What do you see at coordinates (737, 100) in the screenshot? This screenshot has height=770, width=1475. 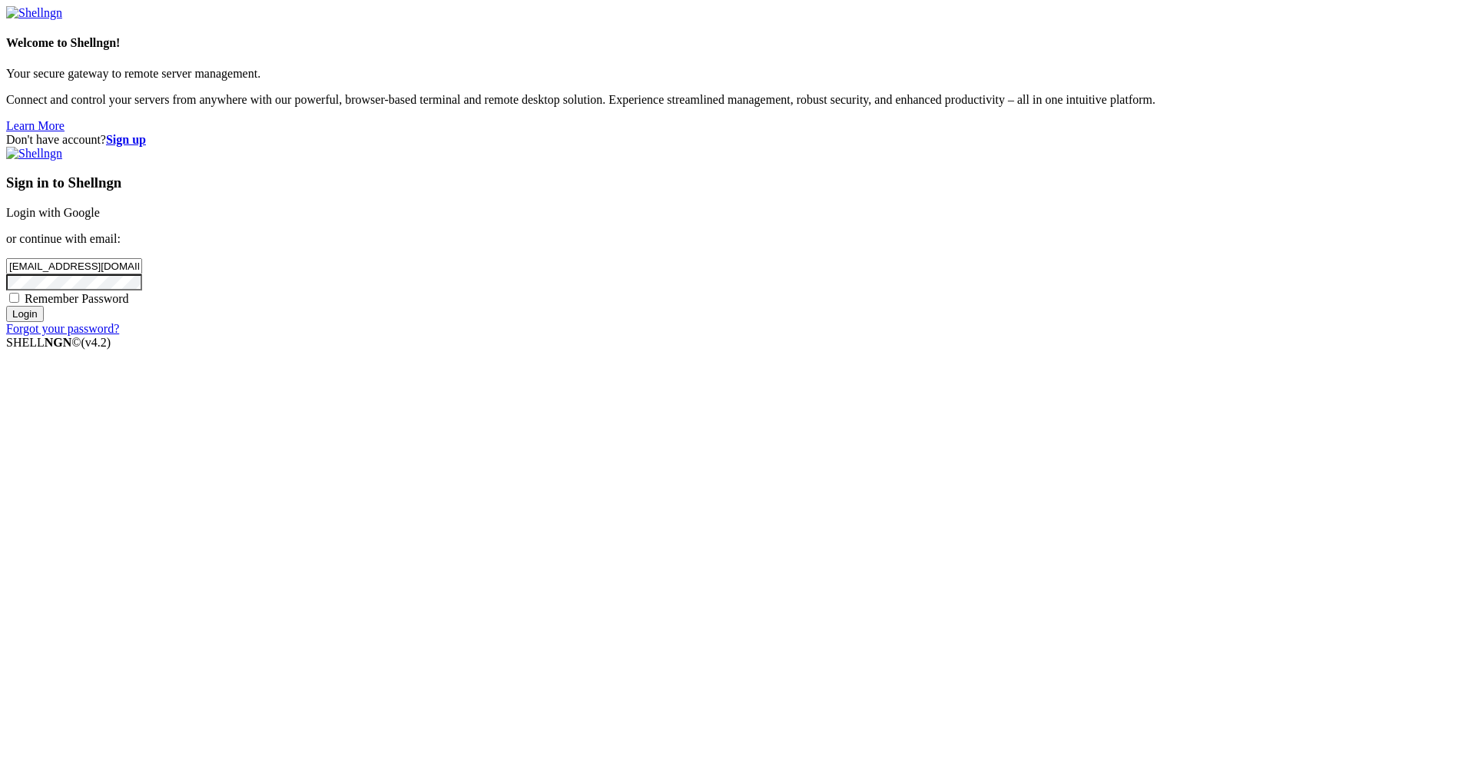 I see `p: Connect and control your servers from anywhere with our powerful, browser-based terminal and remo...` at bounding box center [737, 100].